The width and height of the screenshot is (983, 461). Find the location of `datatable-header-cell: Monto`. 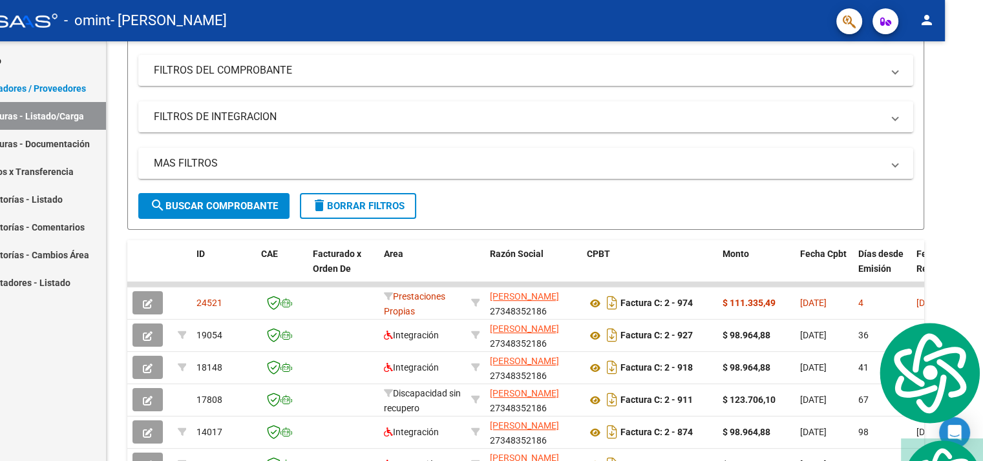

datatable-header-cell: Monto is located at coordinates (756, 269).